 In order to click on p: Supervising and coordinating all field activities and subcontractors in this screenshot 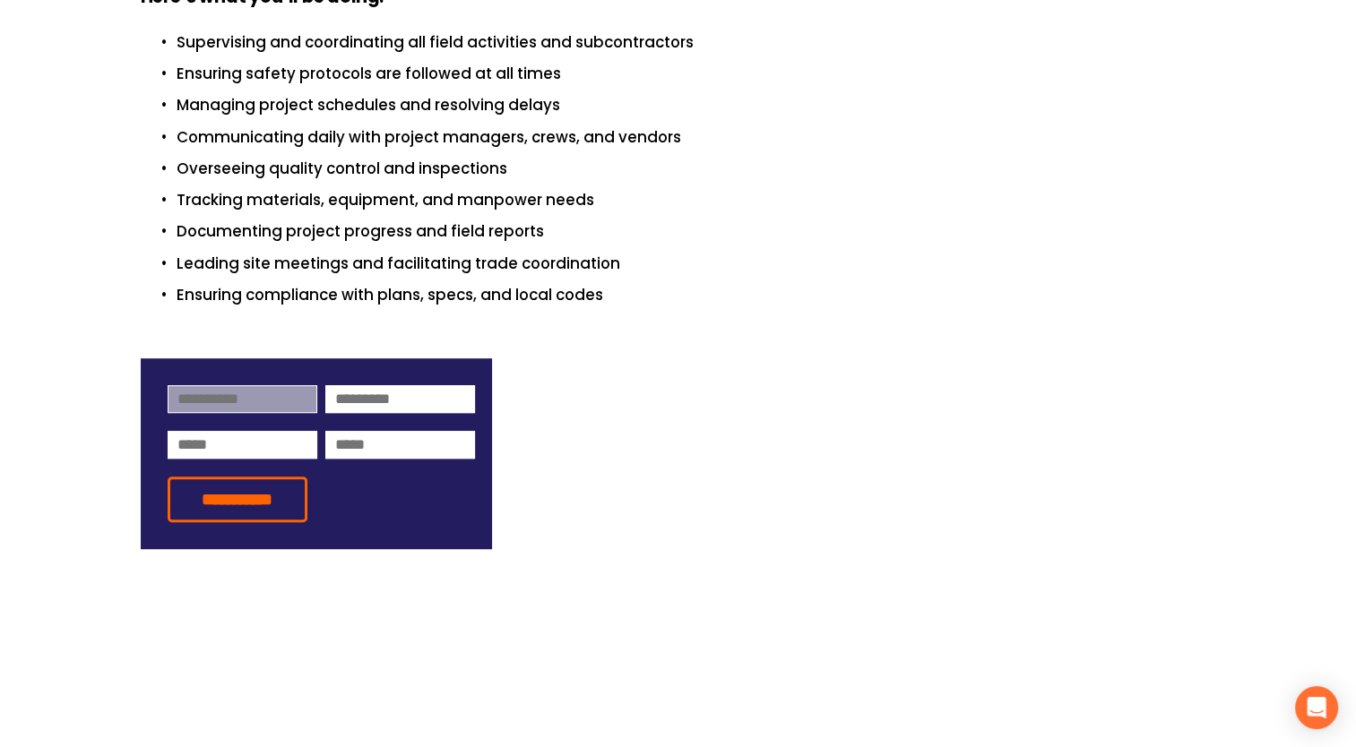, I will do `click(696, 42)`.